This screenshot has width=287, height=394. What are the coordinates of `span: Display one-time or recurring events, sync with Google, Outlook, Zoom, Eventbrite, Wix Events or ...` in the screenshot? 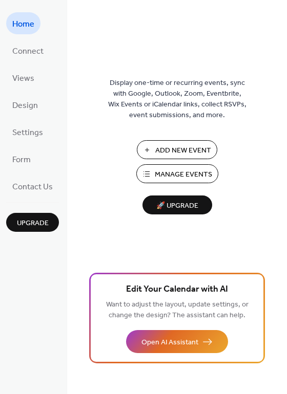 It's located at (177, 99).